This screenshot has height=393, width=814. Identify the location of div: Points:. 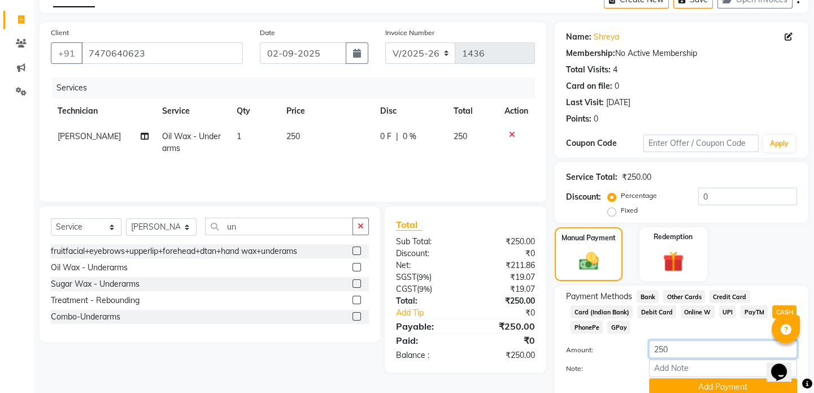
(578, 119).